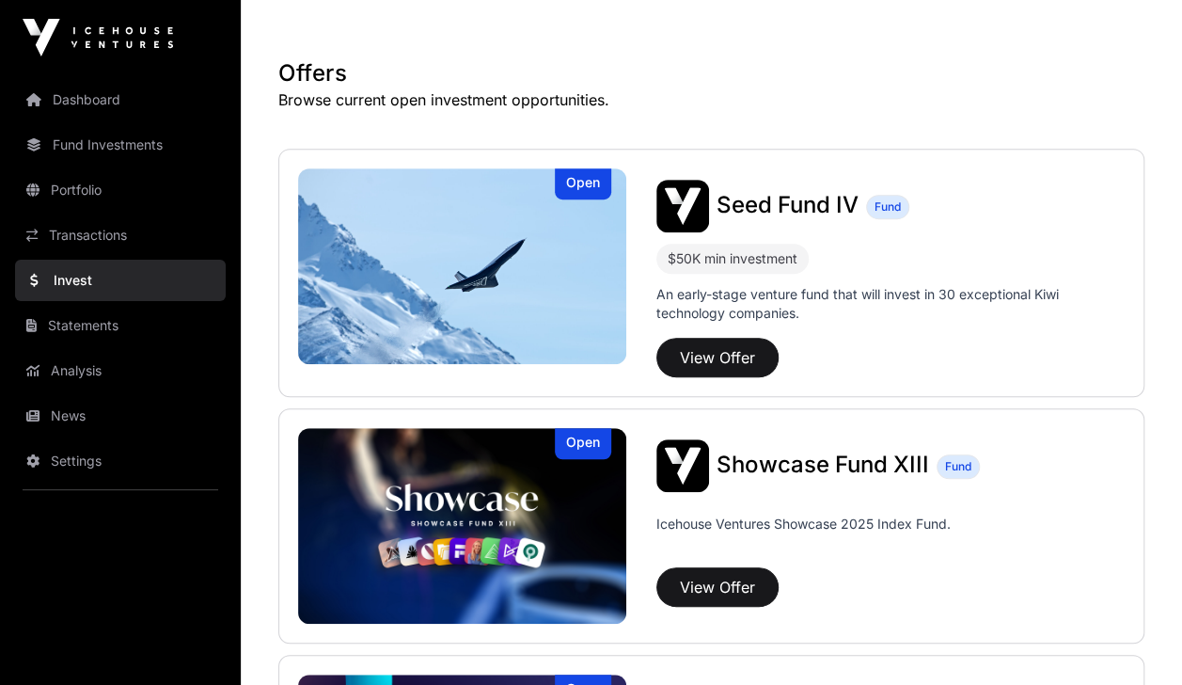 This screenshot has height=685, width=1182. What do you see at coordinates (891, 304) in the screenshot?
I see `p: An early-stage venture fund that will invest in 30 exceptional Kiwi technology companies.` at bounding box center [891, 304].